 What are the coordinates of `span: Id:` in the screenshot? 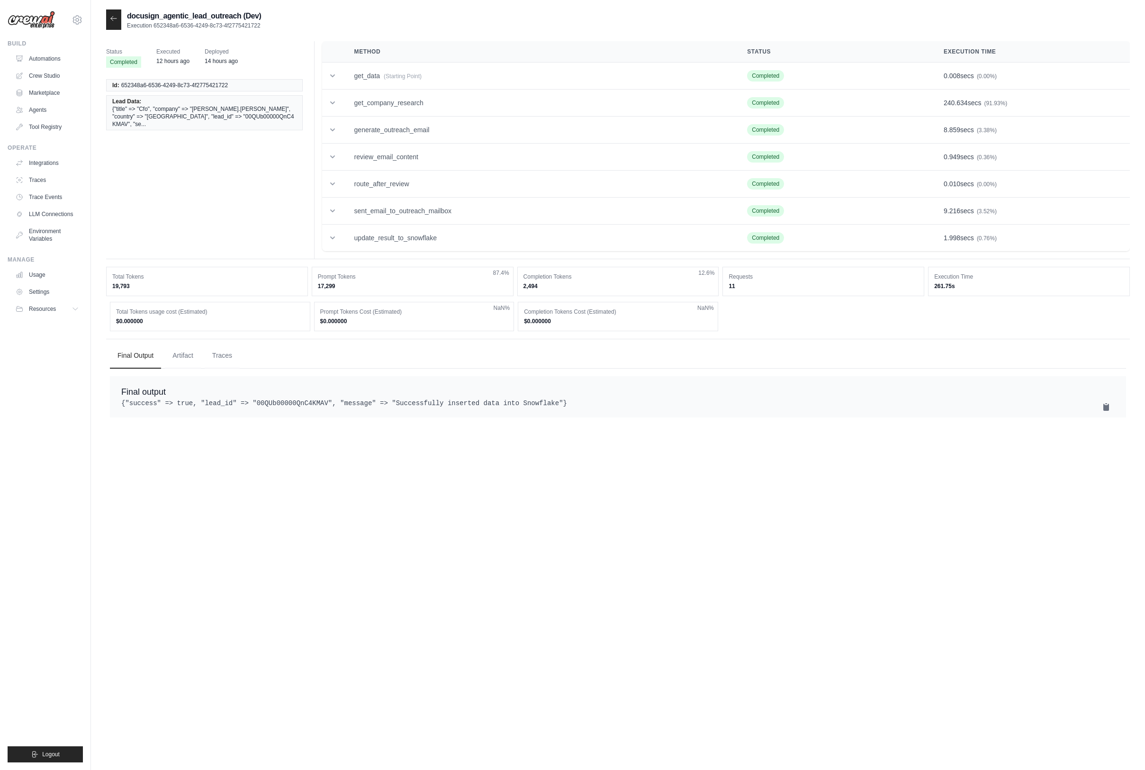 It's located at (116, 85).